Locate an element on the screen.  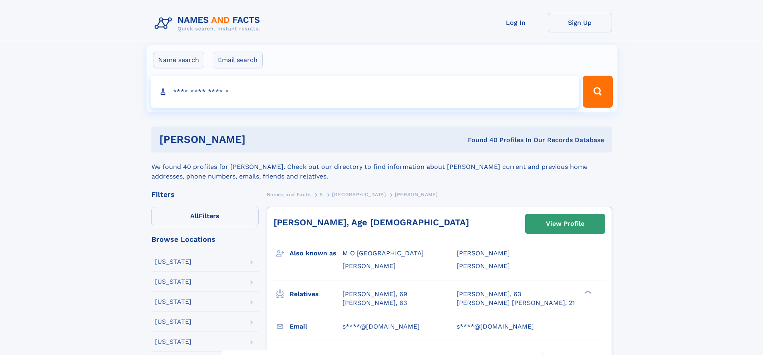
img: Logo Names and Facts is located at coordinates (209, 24).